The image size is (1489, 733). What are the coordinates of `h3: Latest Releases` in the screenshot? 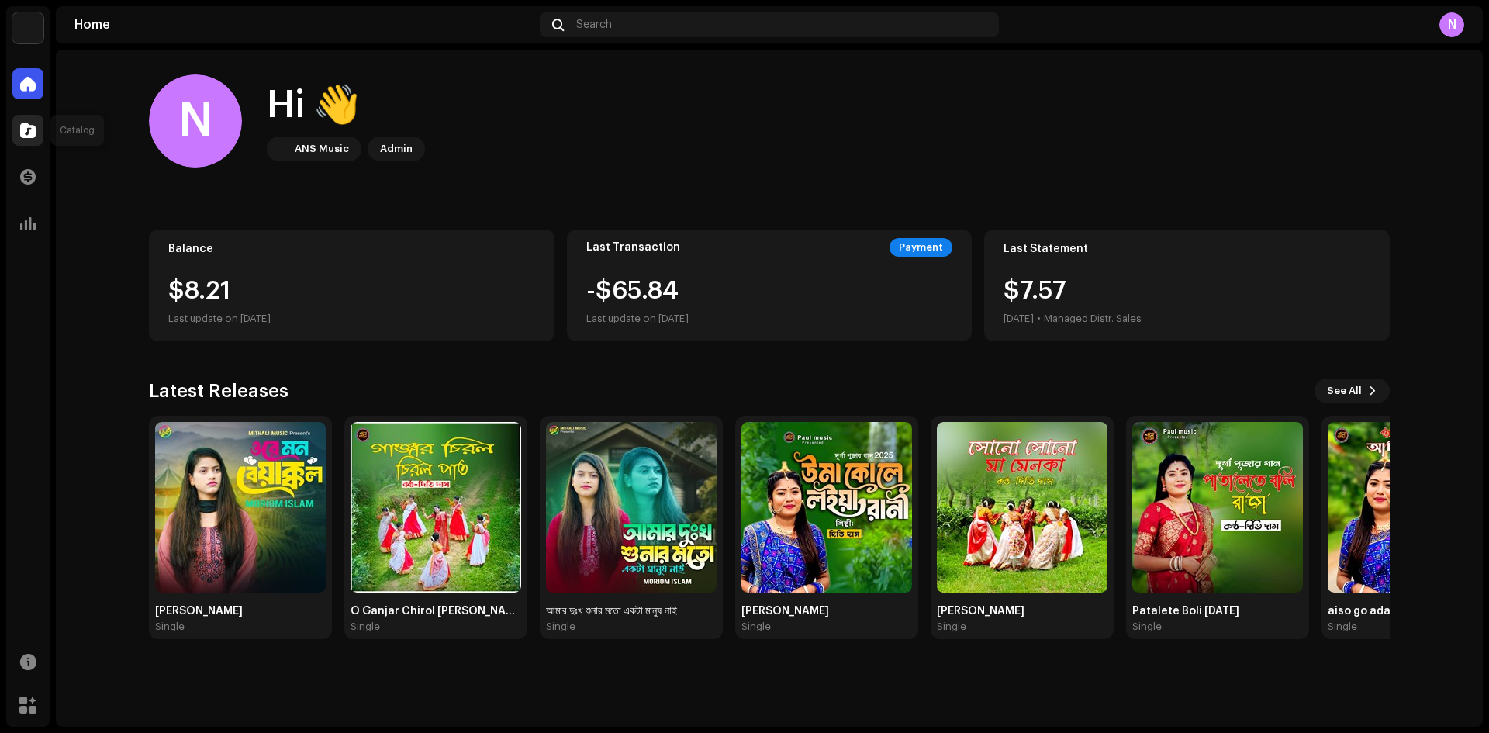 It's located at (219, 391).